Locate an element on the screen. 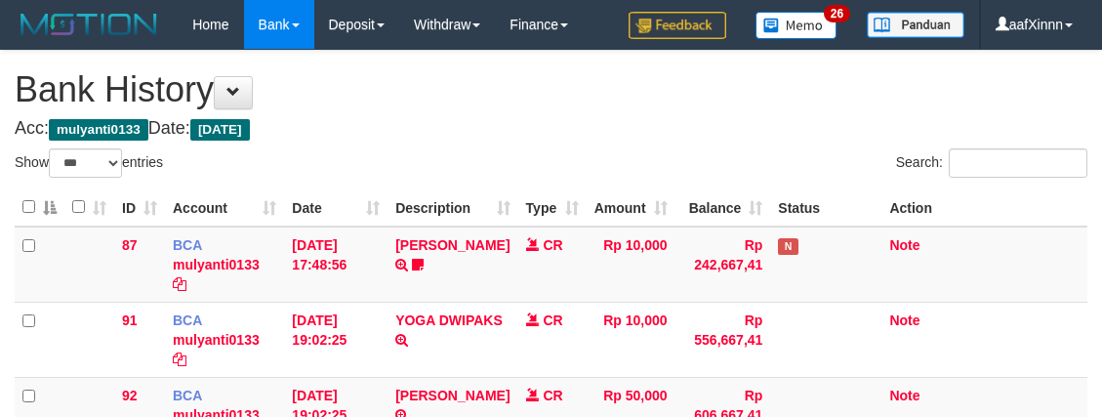 The height and width of the screenshot is (417, 1102). img: panduan.png is located at coordinates (915, 24).